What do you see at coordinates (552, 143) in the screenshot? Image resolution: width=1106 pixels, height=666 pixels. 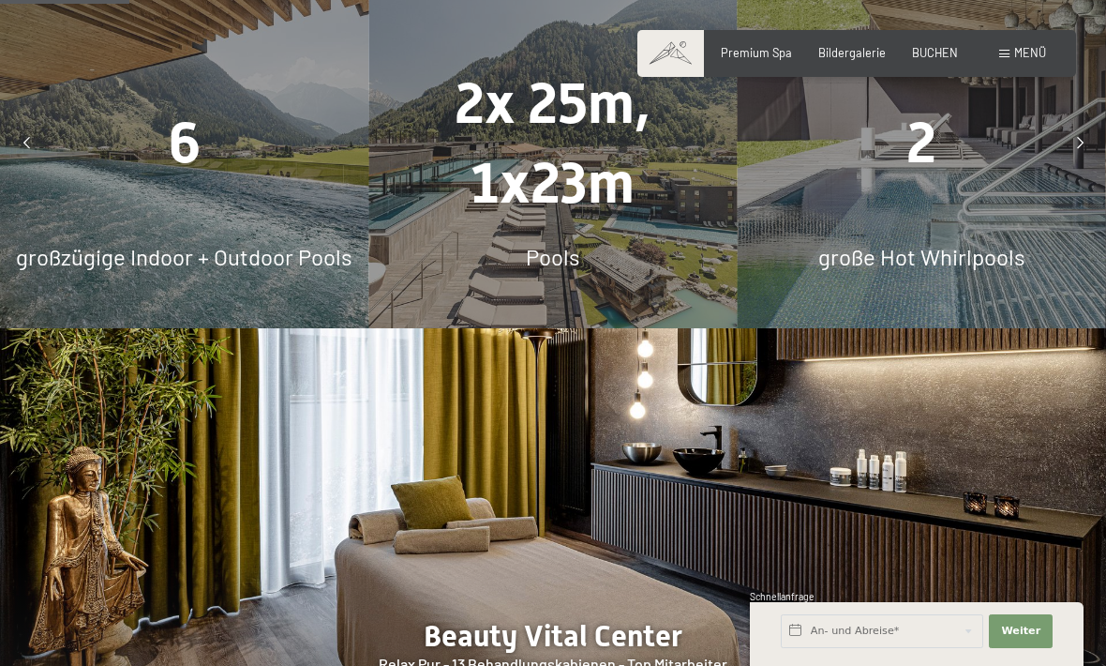 I see `span: 2x 25m, 1x23m` at bounding box center [552, 143].